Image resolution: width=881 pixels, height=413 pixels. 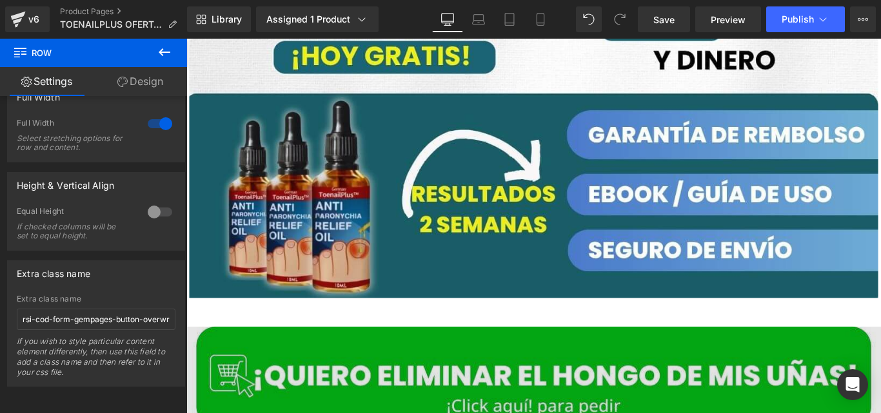 What do you see at coordinates (123, 12) in the screenshot?
I see `a: Product Pages` at bounding box center [123, 12].